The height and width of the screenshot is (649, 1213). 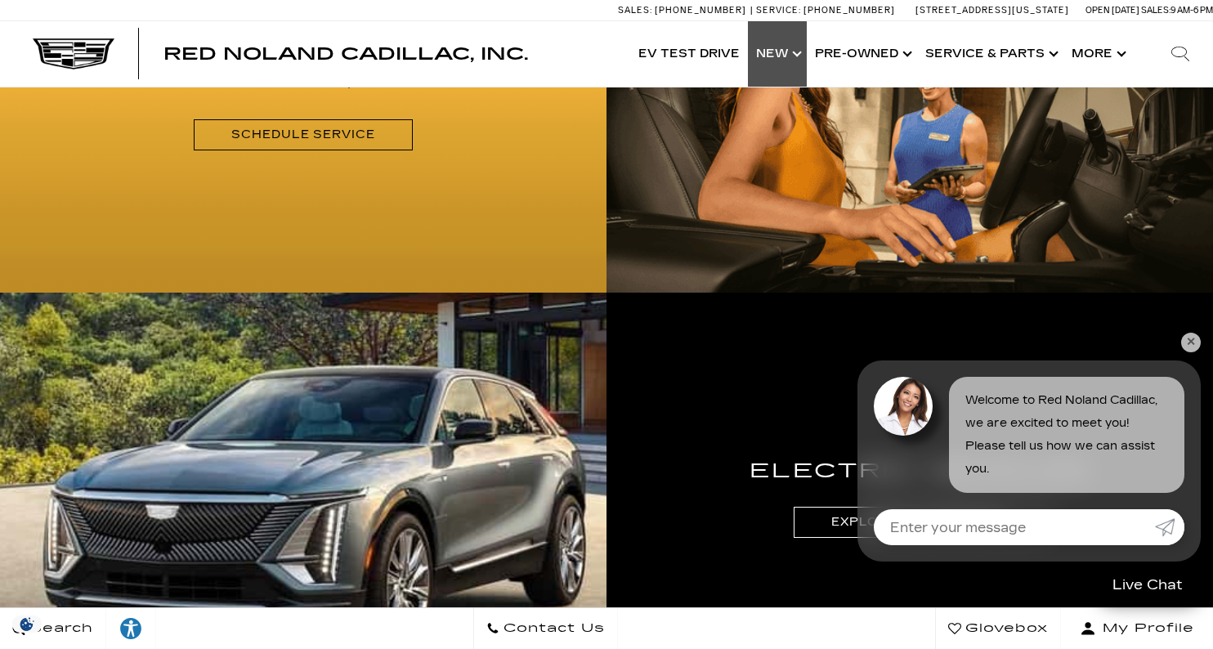 What do you see at coordinates (131, 629) in the screenshot?
I see `div: Explore your accessibility options` at bounding box center [131, 629].